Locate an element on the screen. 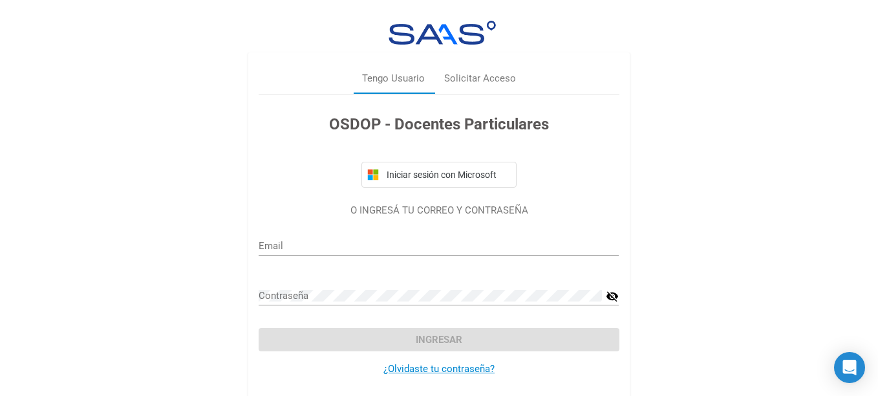 The height and width of the screenshot is (396, 878). button: Ingresar is located at coordinates (438, 339).